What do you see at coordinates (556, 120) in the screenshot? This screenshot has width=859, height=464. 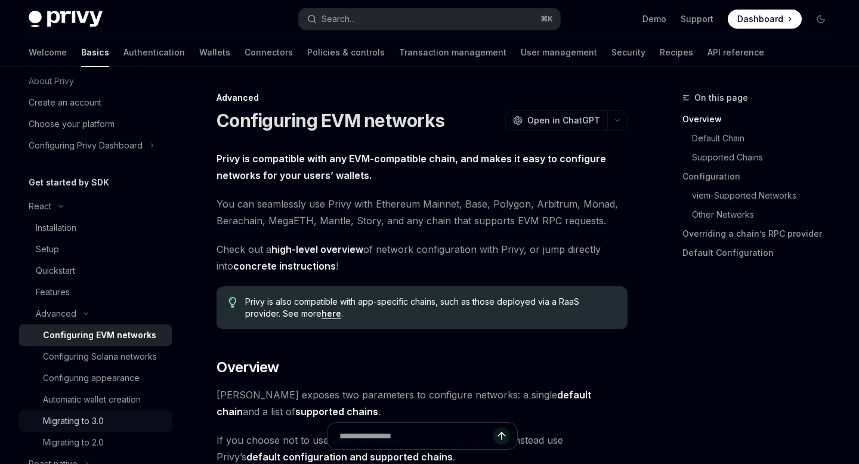 I see `button: Open in ChatGPT` at bounding box center [556, 120].